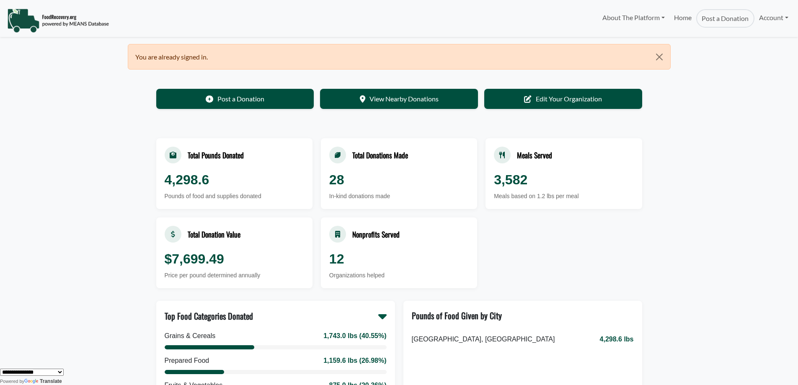 Image resolution: width=798 pixels, height=385 pixels. Describe the element at coordinates (187, 361) in the screenshot. I see `div: Prepared Food` at that location.